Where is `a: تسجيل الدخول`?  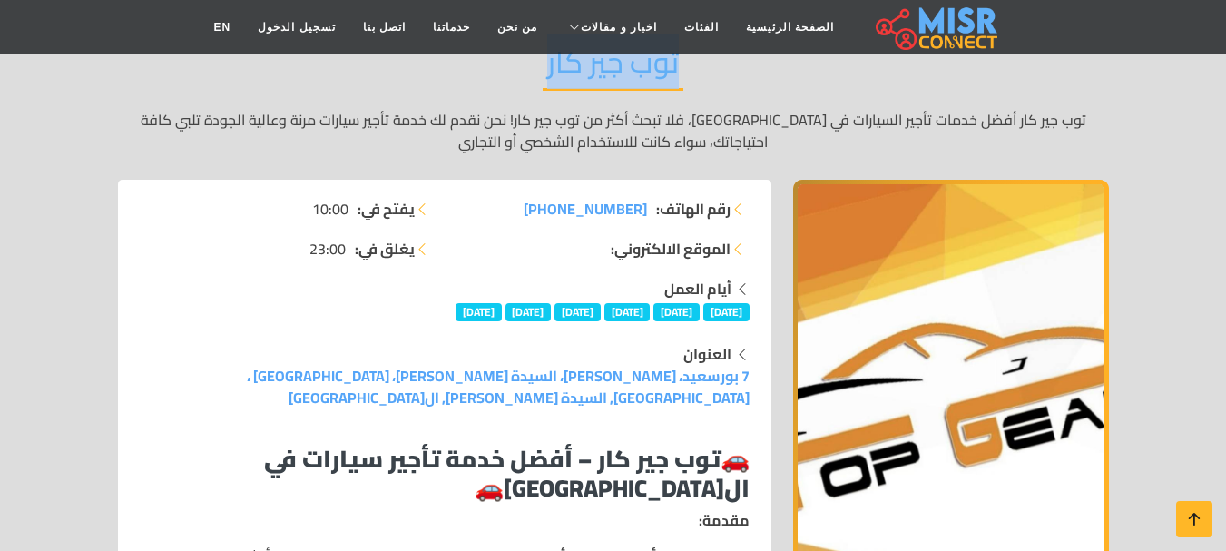
a: تسجيل الدخول is located at coordinates (296, 27).